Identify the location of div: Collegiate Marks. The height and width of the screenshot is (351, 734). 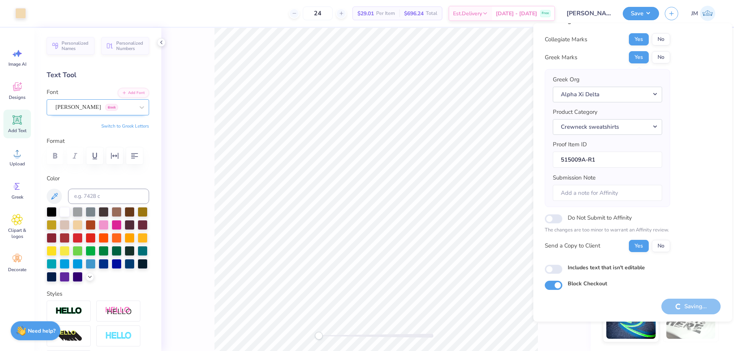
(566, 39).